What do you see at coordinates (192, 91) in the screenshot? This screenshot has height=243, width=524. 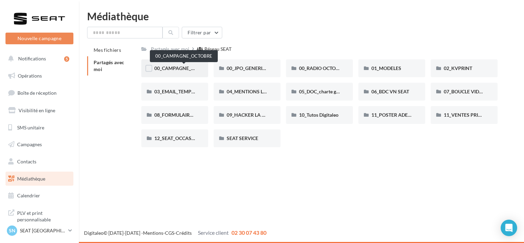 I see `span: 03_EMAIL_TEMPLATE HTML SEAT` at bounding box center [192, 91].